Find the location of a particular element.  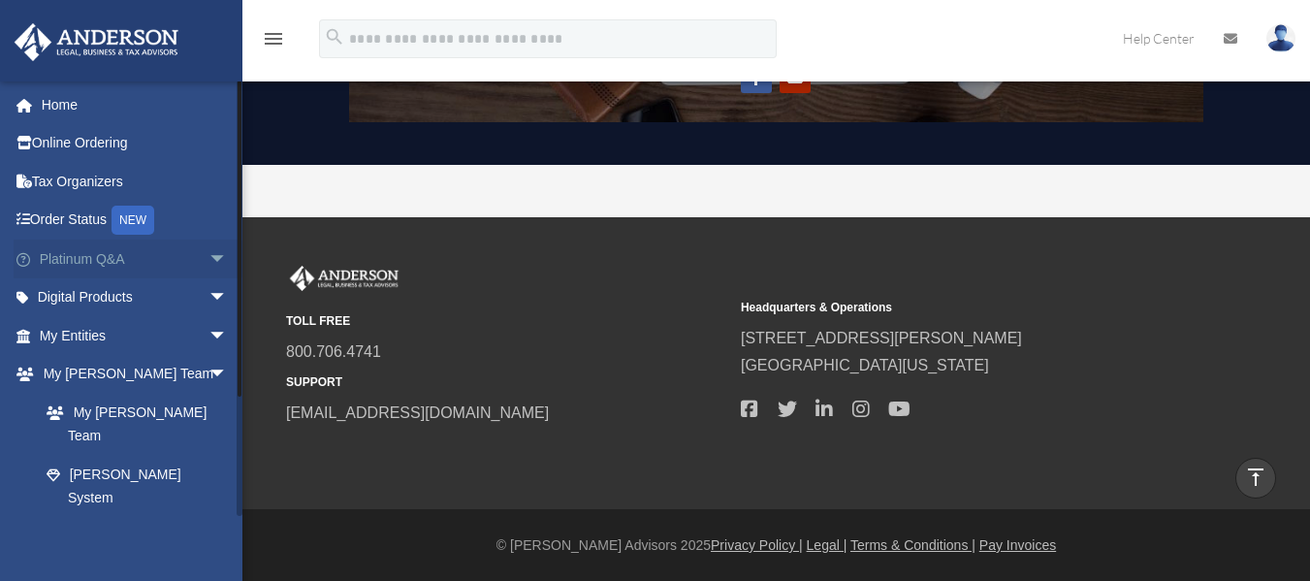

small: Headquarters & Operations is located at coordinates (961, 307).